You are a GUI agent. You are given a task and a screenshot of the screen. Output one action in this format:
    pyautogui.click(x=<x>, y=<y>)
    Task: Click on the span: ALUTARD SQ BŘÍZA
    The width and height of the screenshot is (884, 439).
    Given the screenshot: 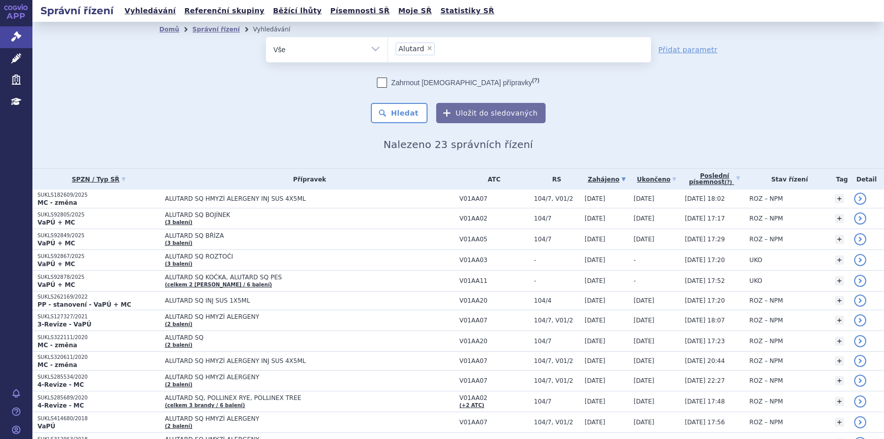 What is the action you would take?
    pyautogui.click(x=291, y=236)
    